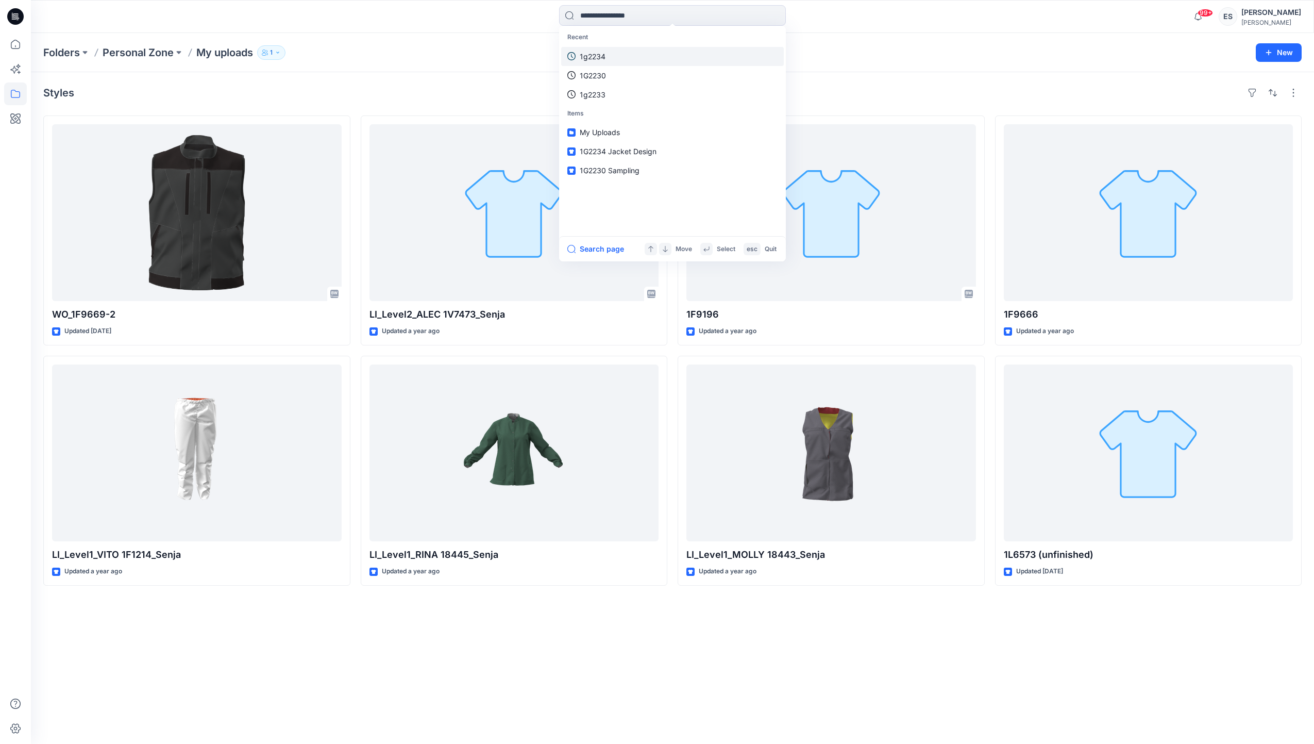  What do you see at coordinates (514, 212) in the screenshot?
I see `a: LI_Level2_ALEC 1V7473_Senja` at bounding box center [514, 212].